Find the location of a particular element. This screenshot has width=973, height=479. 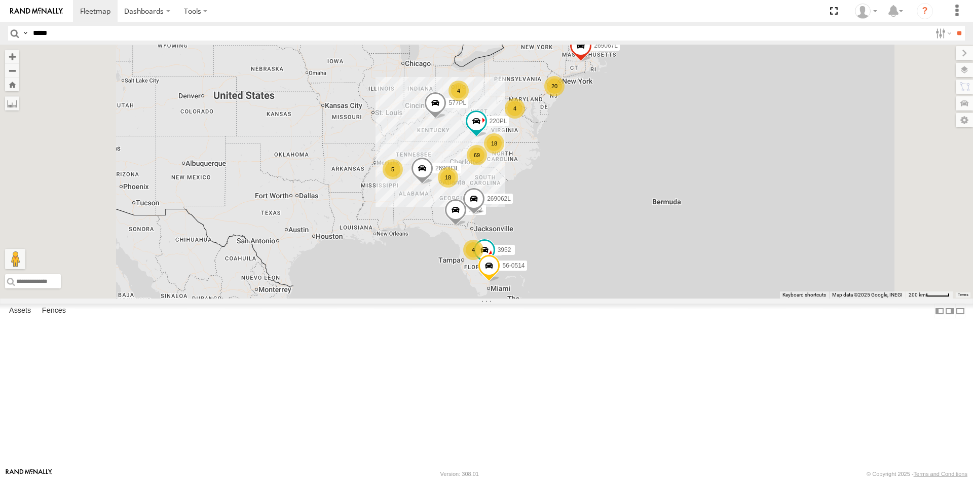

label: Map Settings is located at coordinates (964, 120).